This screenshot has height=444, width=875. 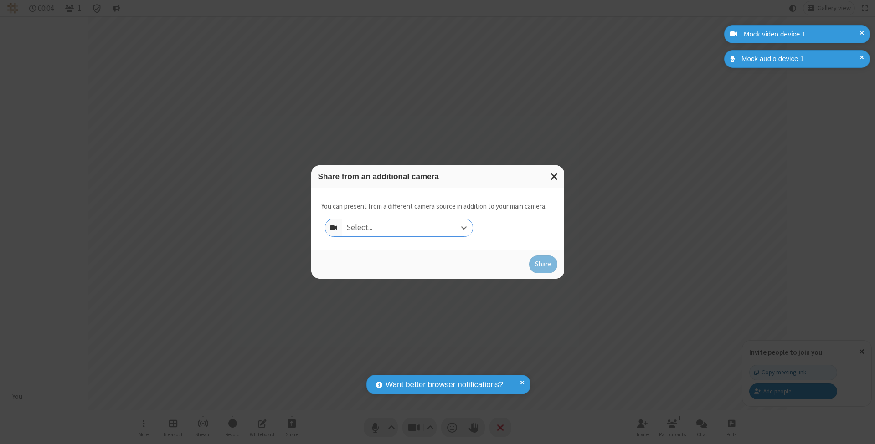 I want to click on button: Share, so click(x=543, y=265).